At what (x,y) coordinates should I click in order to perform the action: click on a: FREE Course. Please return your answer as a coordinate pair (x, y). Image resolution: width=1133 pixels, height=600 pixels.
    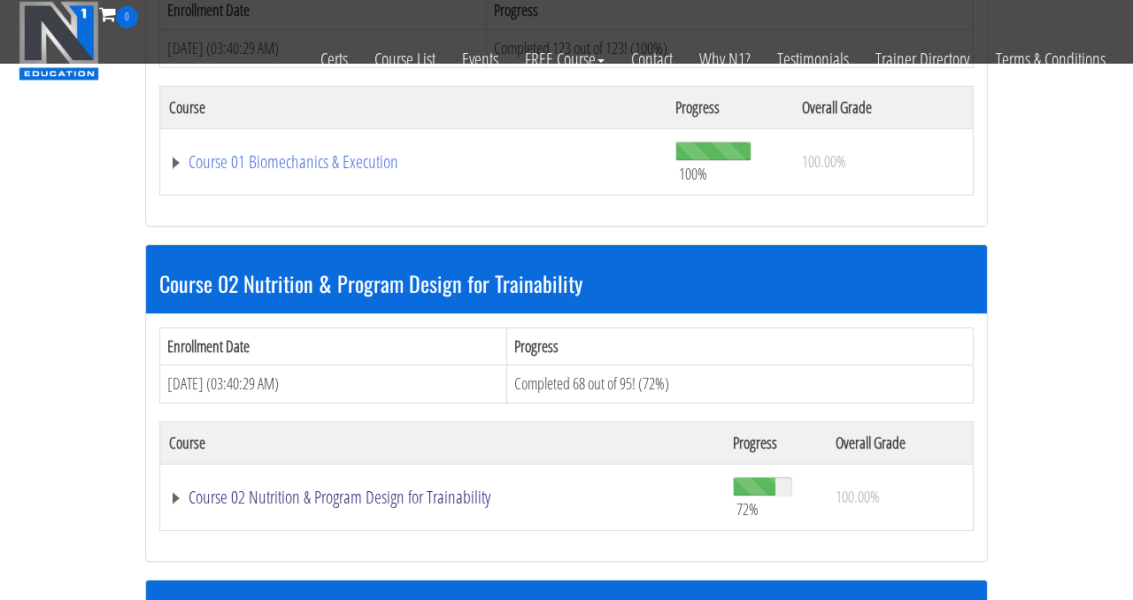
    Looking at the image, I should click on (565, 59).